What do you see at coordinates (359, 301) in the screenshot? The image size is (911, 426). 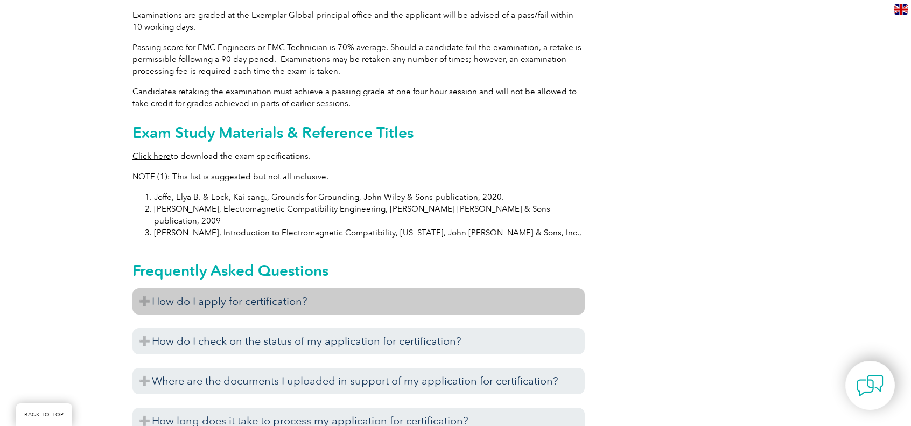 I see `h3: How do I apply for certification?` at bounding box center [359, 301].